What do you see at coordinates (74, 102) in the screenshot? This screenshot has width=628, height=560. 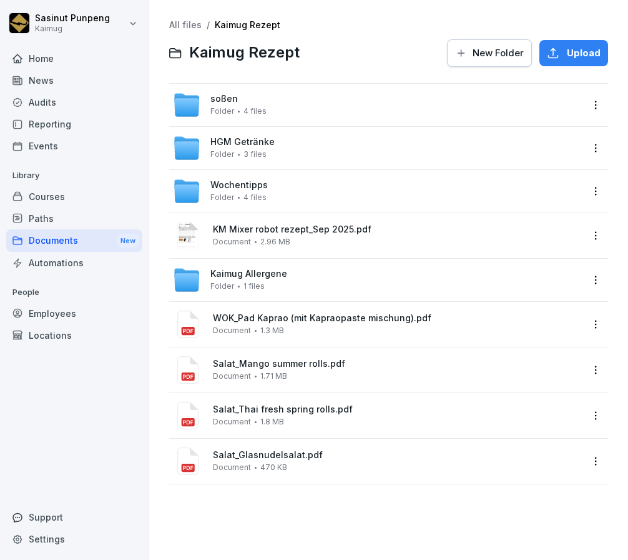 I see `a: Audits` at bounding box center [74, 102].